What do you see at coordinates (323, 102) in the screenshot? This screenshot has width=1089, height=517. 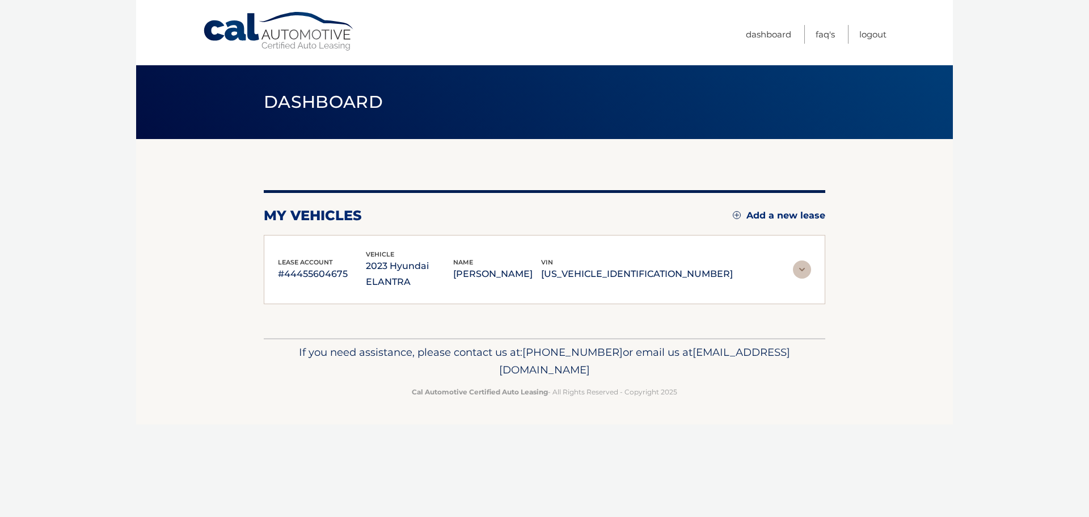 I see `span: Dashboard` at bounding box center [323, 102].